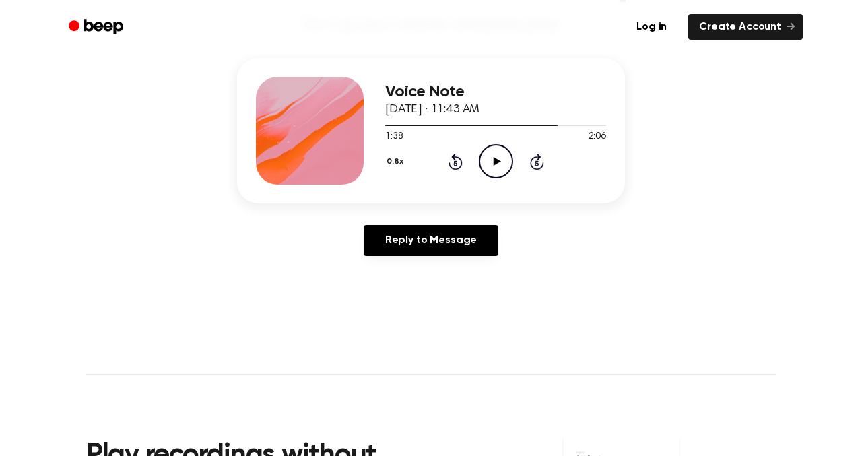 This screenshot has width=862, height=456. What do you see at coordinates (97, 27) in the screenshot?
I see `a: Beep` at bounding box center [97, 27].